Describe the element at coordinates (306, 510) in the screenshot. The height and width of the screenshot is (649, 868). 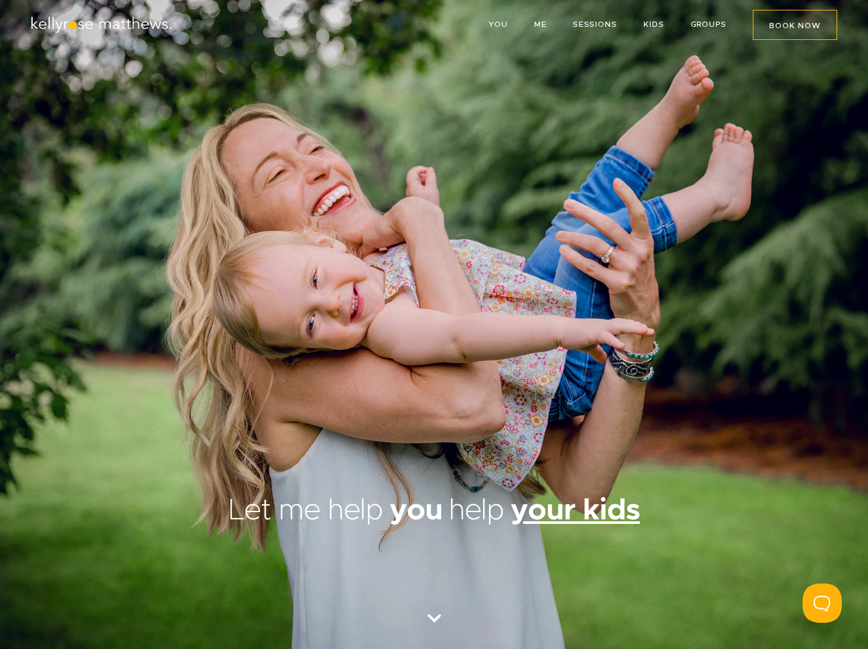
I see `span: Let me help` at that location.